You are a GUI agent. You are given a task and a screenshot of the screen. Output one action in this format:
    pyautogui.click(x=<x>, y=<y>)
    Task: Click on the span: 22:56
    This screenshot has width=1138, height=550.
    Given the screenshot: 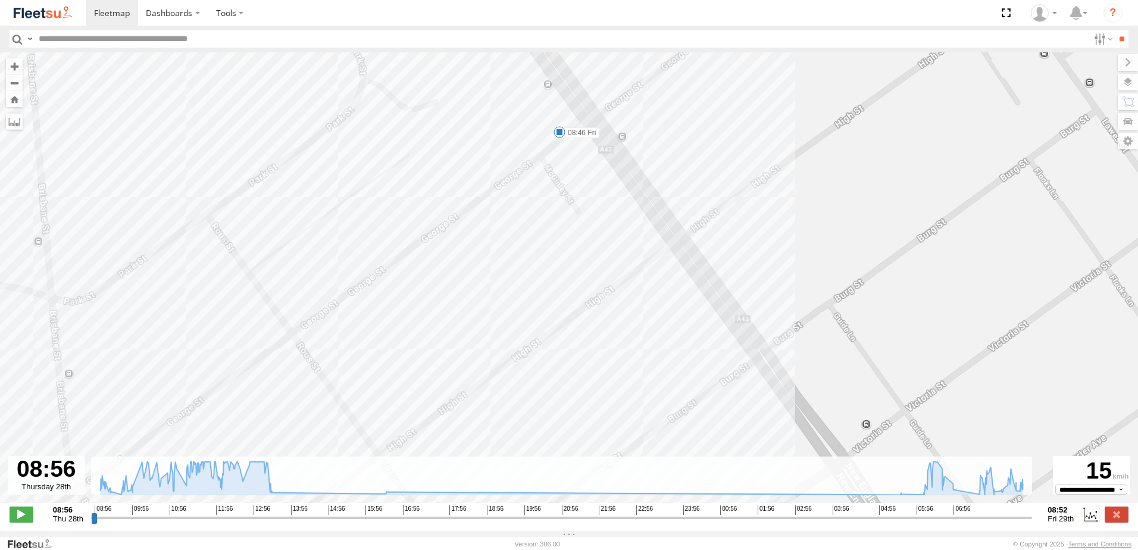 What is the action you would take?
    pyautogui.click(x=645, y=510)
    